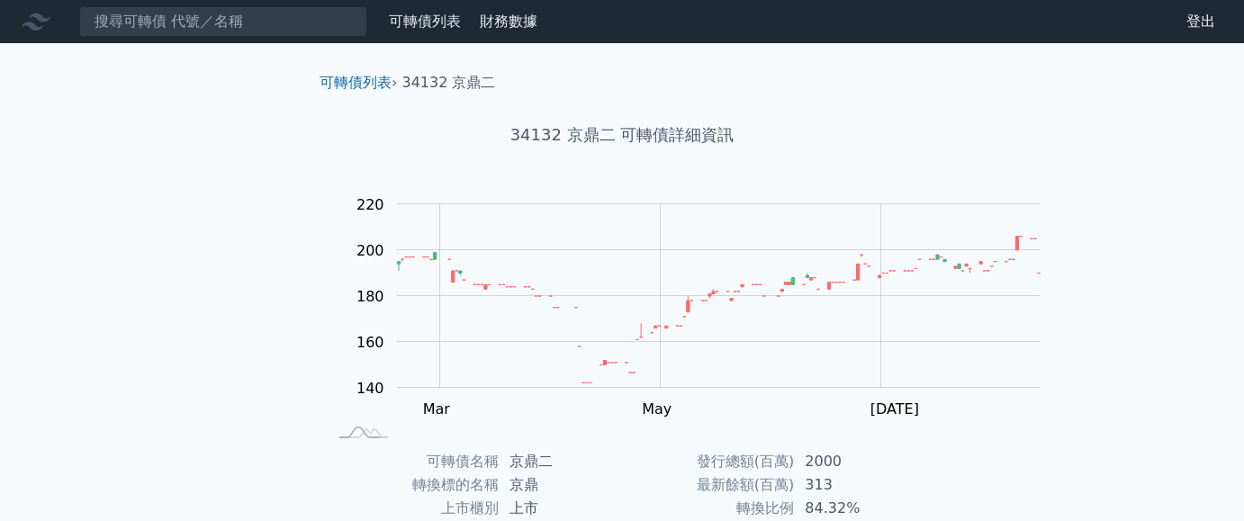 The width and height of the screenshot is (1244, 521). Describe the element at coordinates (855, 462) in the screenshot. I see `td: 2000` at that location.